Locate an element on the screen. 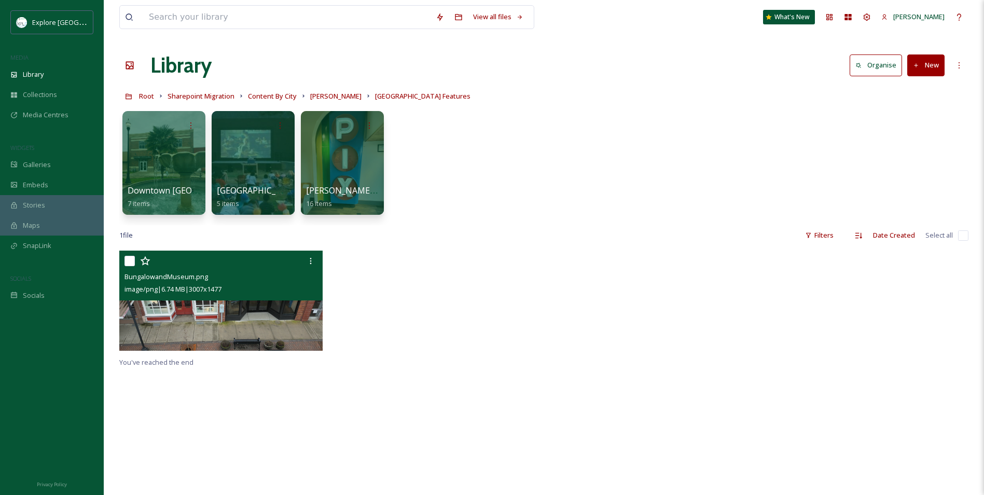 This screenshot has width=984, height=495. span: Media Centres is located at coordinates (46, 115).